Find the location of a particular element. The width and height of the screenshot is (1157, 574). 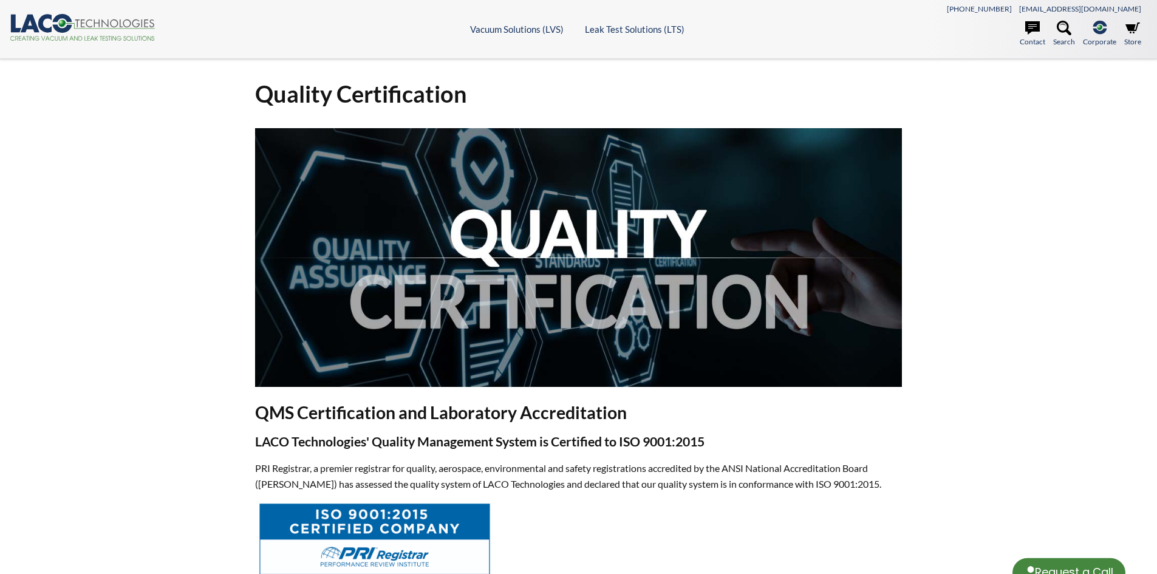

a: Search is located at coordinates (1064, 34).